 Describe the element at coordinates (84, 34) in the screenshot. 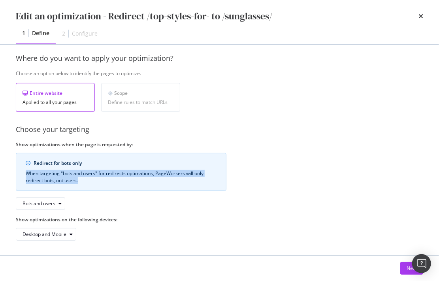

I see `div: Configure` at that location.